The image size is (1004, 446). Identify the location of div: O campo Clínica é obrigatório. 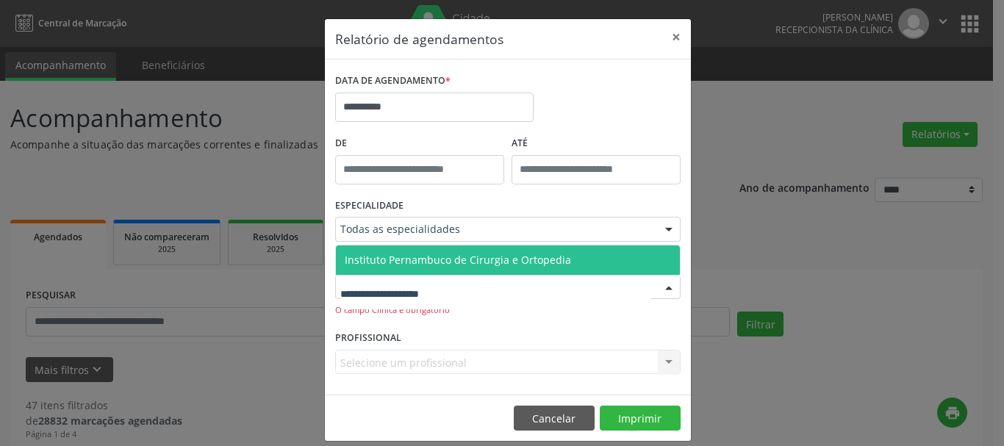
(508, 310).